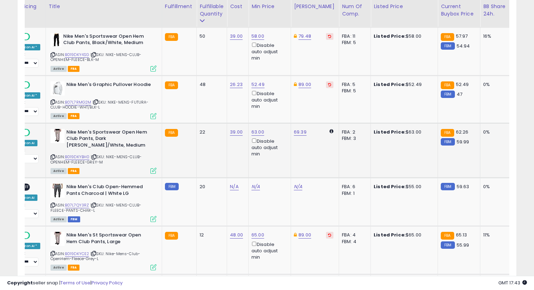 The image size is (534, 290). What do you see at coordinates (258, 132) in the screenshot?
I see `a: 63.00` at bounding box center [258, 132].